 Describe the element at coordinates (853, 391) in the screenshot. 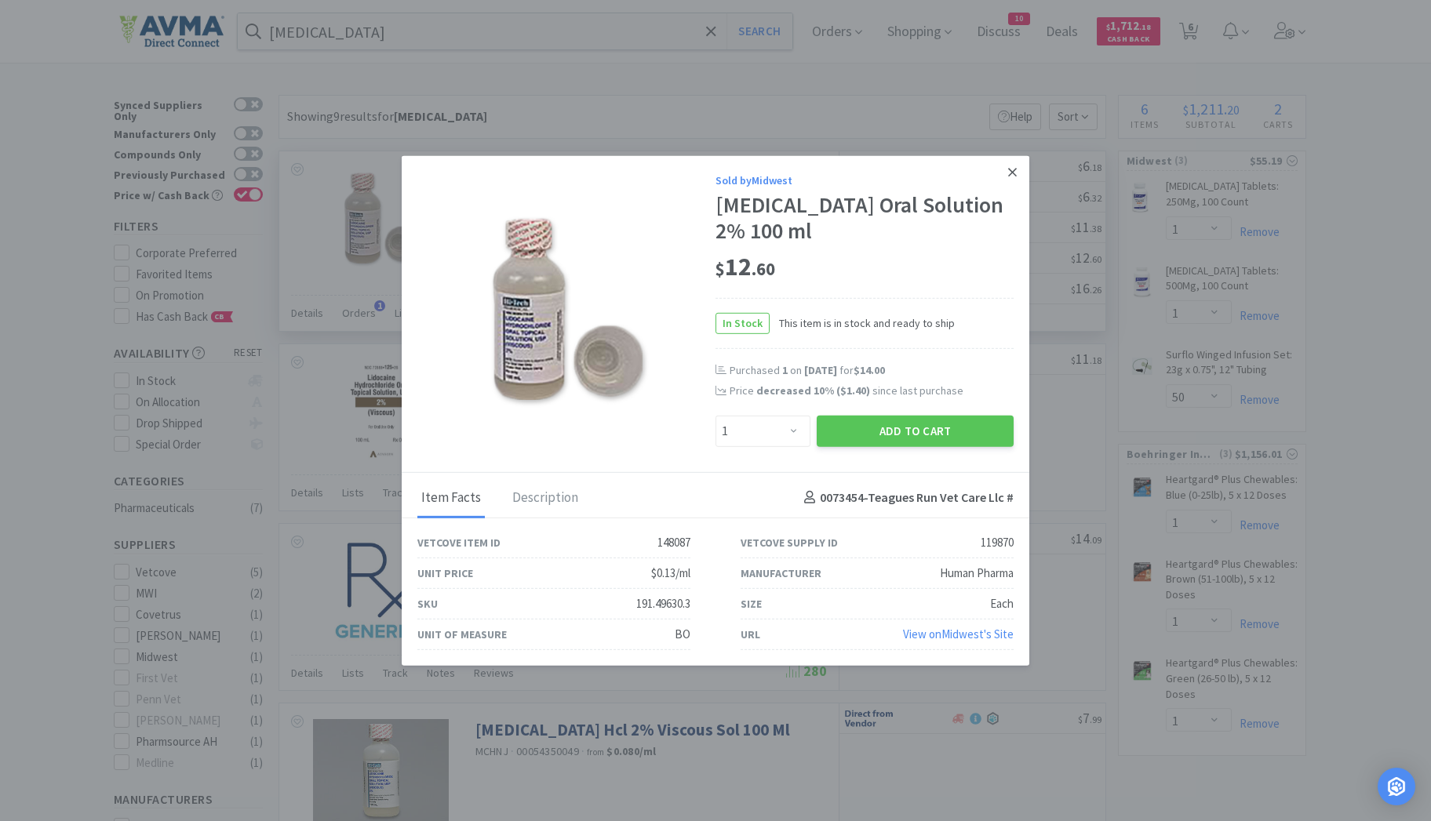

I see `span: $1.40` at that location.